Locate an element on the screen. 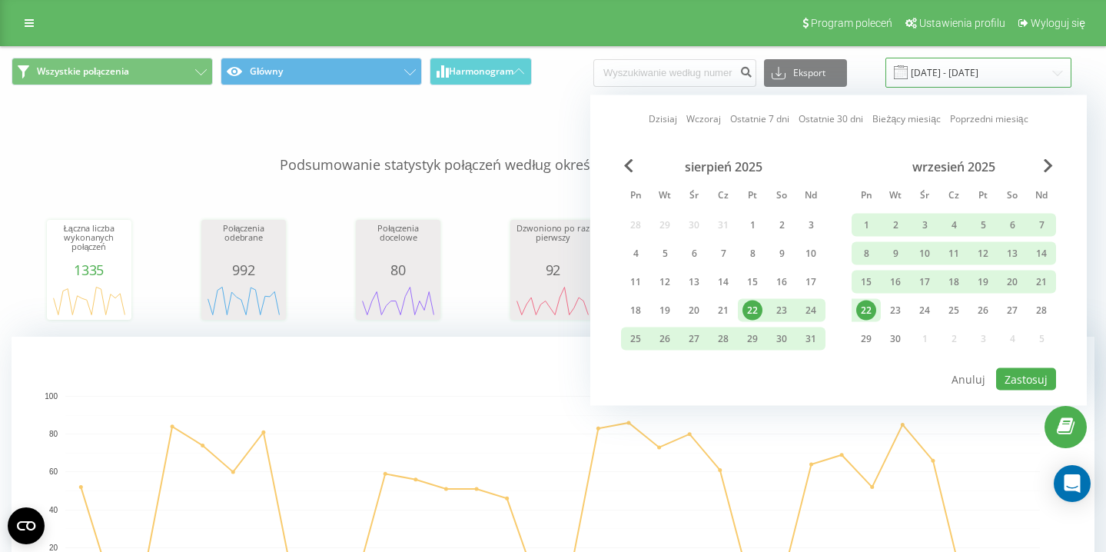 Image resolution: width=1106 pixels, height=552 pixels. button: Open CMP widget is located at coordinates (26, 526).